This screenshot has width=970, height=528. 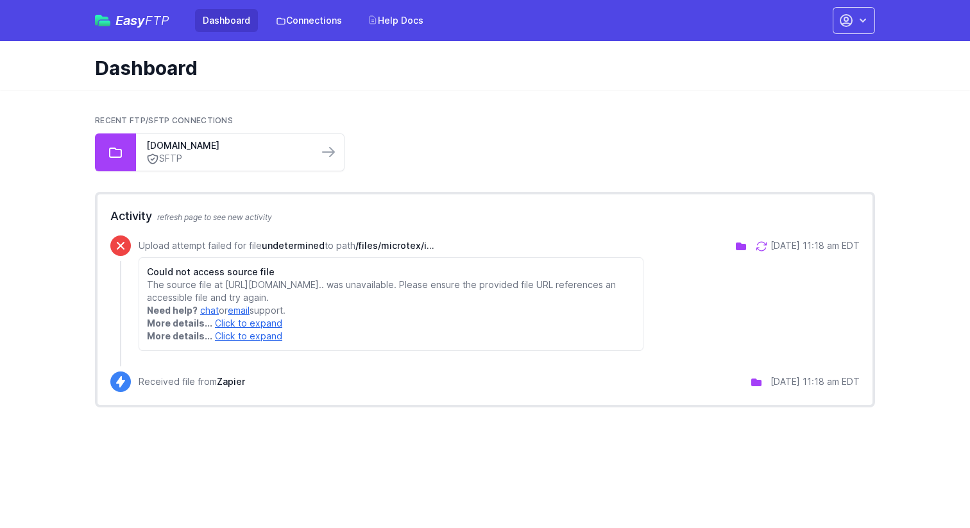 What do you see at coordinates (391, 246) in the screenshot?
I see `p: Upload attempt failed for file to path` at bounding box center [391, 246].